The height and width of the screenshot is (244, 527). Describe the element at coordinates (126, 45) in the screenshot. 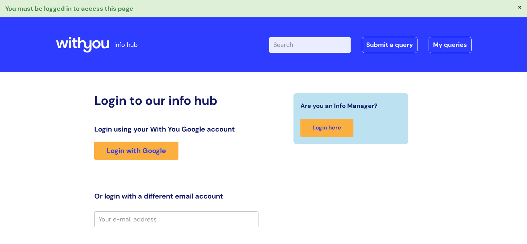

I see `p: info hub` at that location.